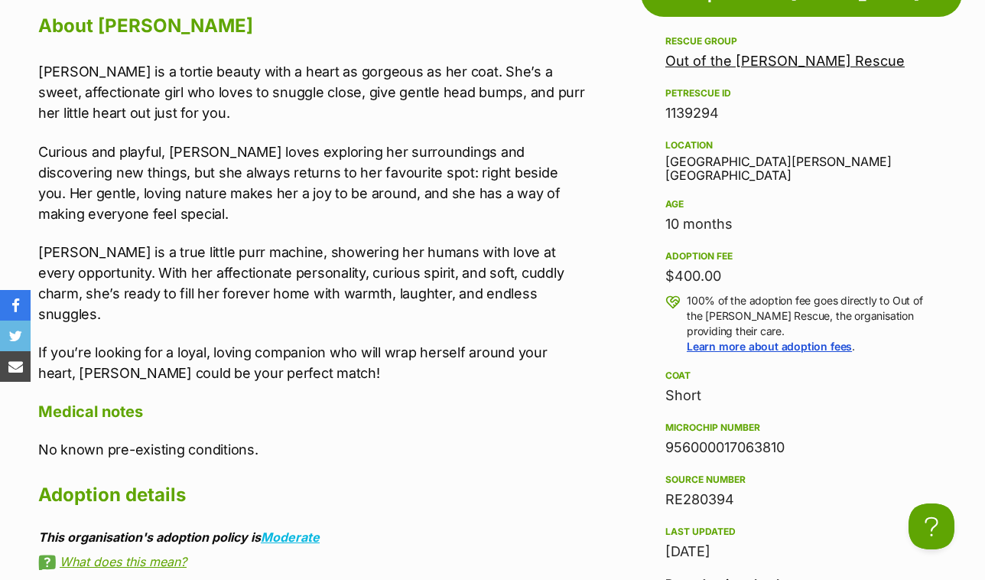 This screenshot has height=580, width=985. I want to click on div: $400.00, so click(802, 276).